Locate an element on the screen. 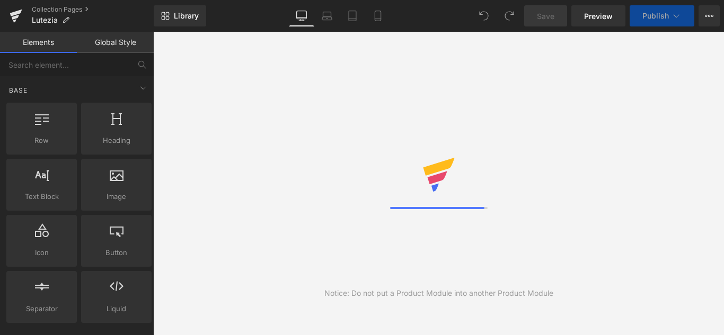  button: Redo is located at coordinates (509, 16).